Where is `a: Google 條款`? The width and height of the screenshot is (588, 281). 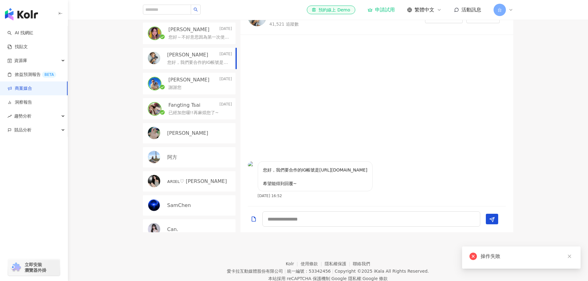 a: Google 條款 is located at coordinates (375, 279).